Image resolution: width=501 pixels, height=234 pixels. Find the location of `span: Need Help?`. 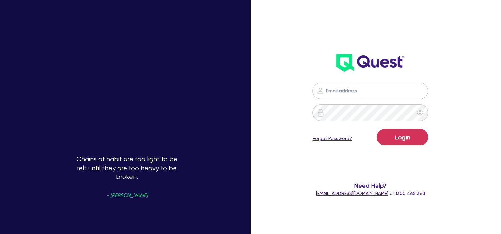

span: Need Help? is located at coordinates (370, 186).